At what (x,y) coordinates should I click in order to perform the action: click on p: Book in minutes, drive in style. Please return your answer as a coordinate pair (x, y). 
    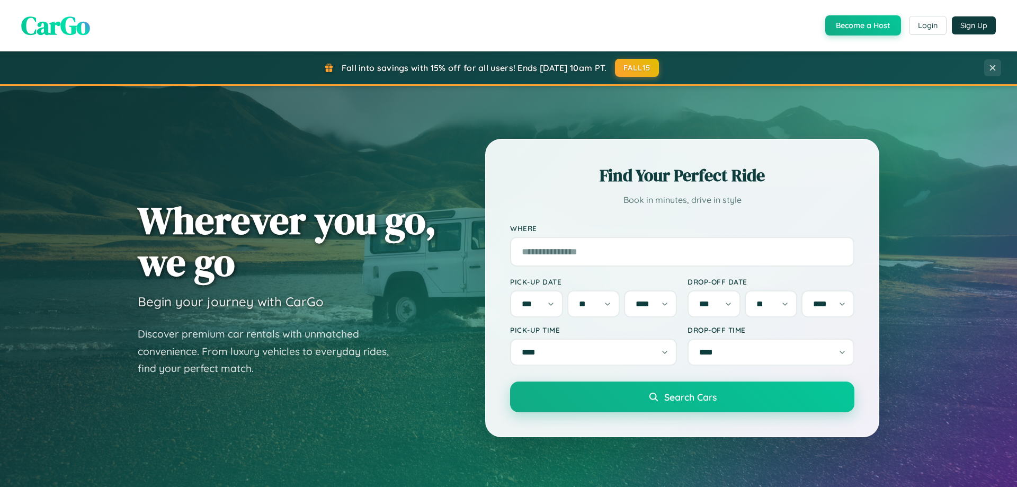
    Looking at the image, I should click on (682, 200).